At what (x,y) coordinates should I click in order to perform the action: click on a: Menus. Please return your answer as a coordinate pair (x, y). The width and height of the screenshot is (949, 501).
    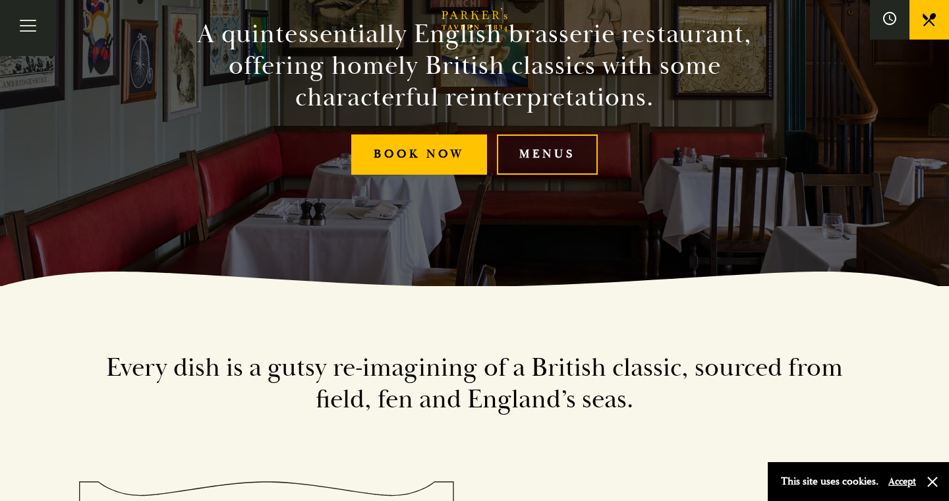
    Looking at the image, I should click on (547, 154).